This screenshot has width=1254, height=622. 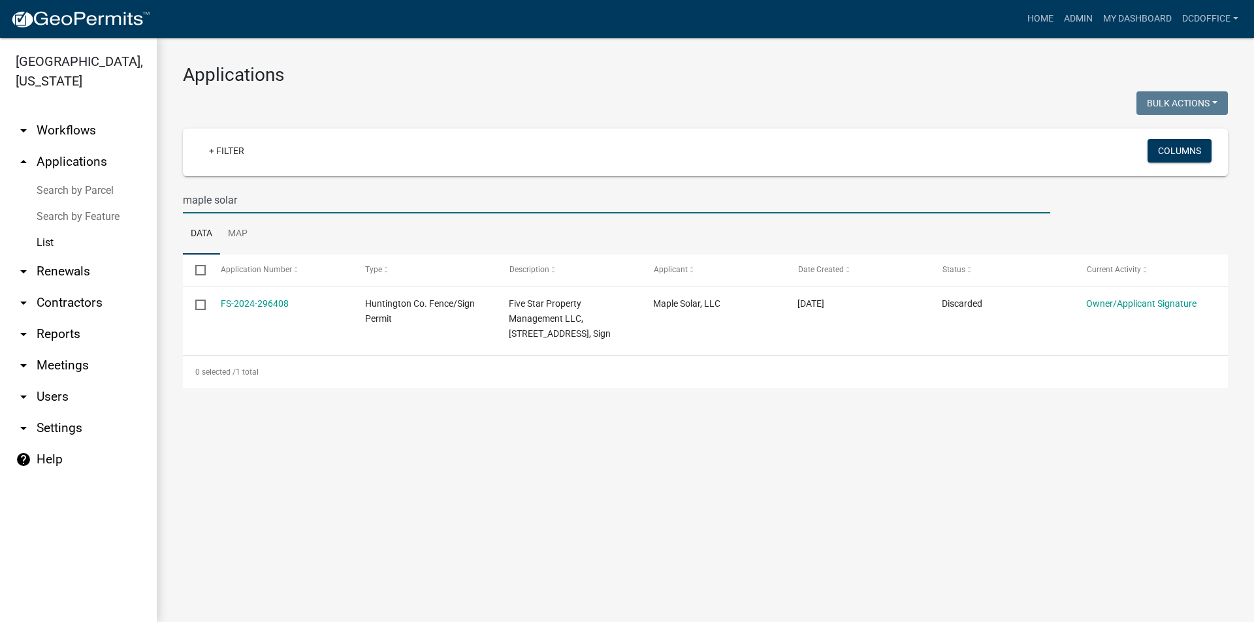 What do you see at coordinates (560, 319) in the screenshot?
I see `span: Five Star Property Management LLC, 8732 S 400 E, Sign` at bounding box center [560, 319].